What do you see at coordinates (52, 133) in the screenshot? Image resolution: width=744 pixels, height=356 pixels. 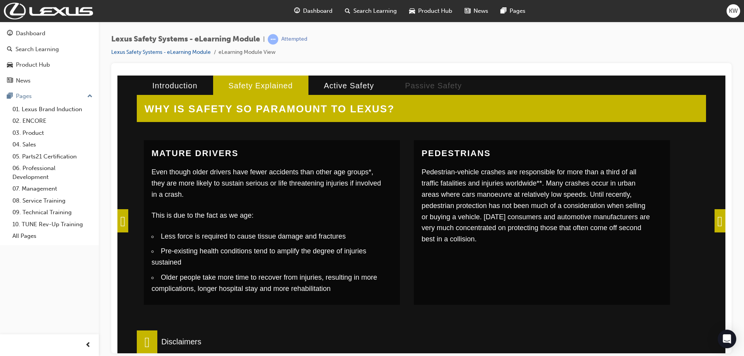 I see `a: 03. Product` at bounding box center [52, 133].